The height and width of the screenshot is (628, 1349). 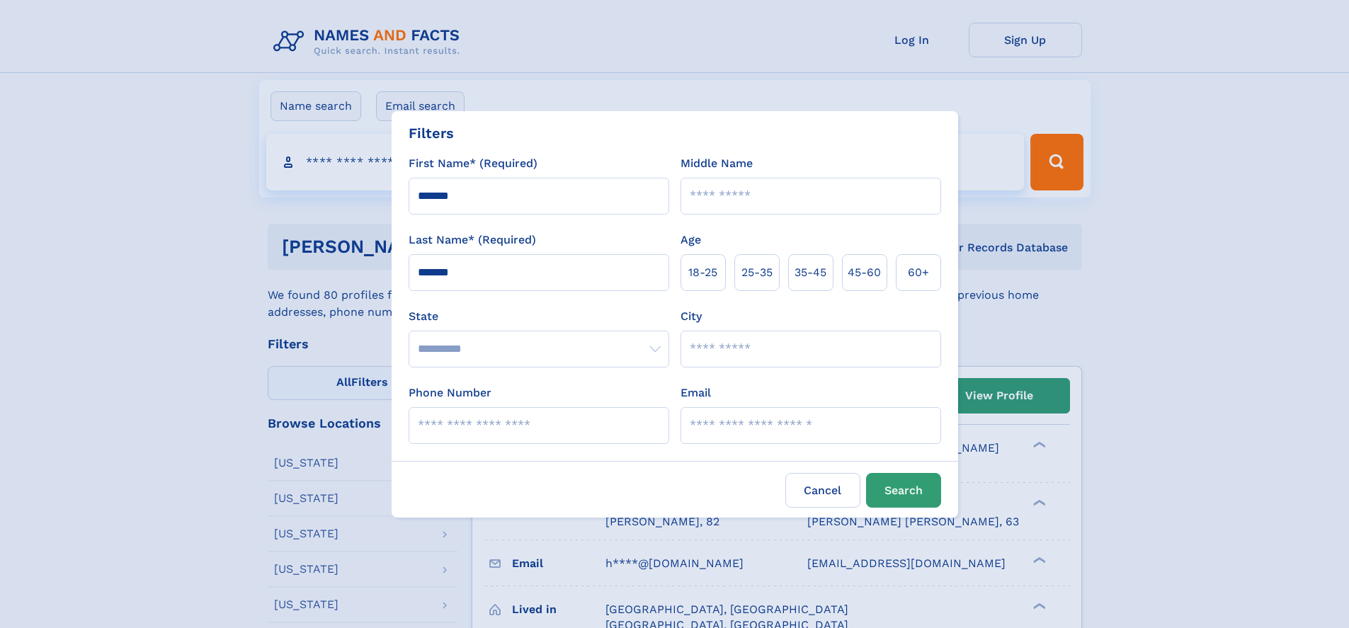 What do you see at coordinates (717, 164) in the screenshot?
I see `label: Middle Name` at bounding box center [717, 164].